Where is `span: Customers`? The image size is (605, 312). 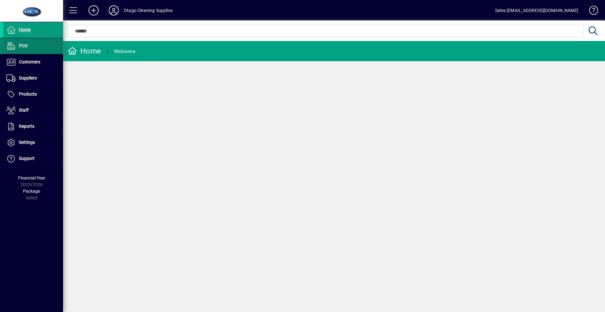
span: Customers is located at coordinates (30, 62).